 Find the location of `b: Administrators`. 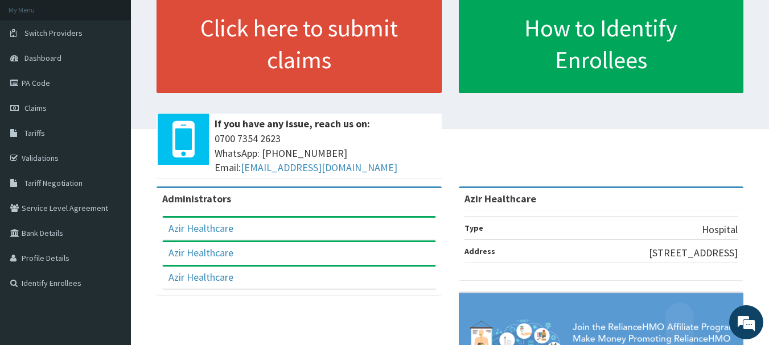

b: Administrators is located at coordinates (196, 199).